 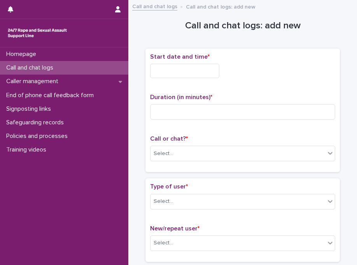 What do you see at coordinates (243, 26) in the screenshot?
I see `h1: Call and chat logs: add new` at bounding box center [243, 26].